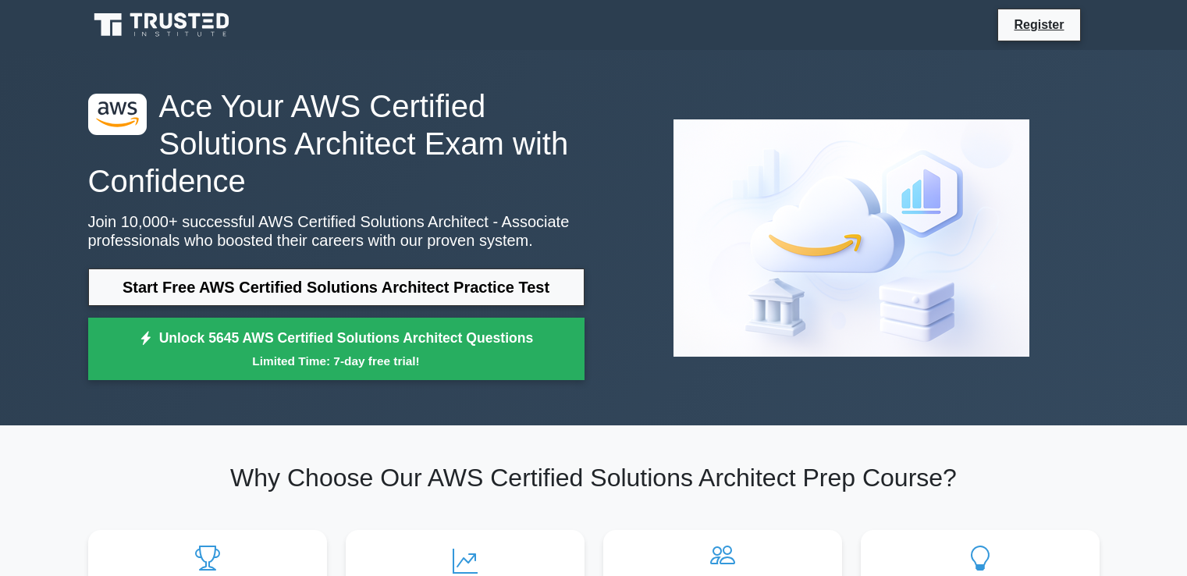  I want to click on a: Start Free AWS Certified Solutions Architect Practice Test, so click(336, 287).